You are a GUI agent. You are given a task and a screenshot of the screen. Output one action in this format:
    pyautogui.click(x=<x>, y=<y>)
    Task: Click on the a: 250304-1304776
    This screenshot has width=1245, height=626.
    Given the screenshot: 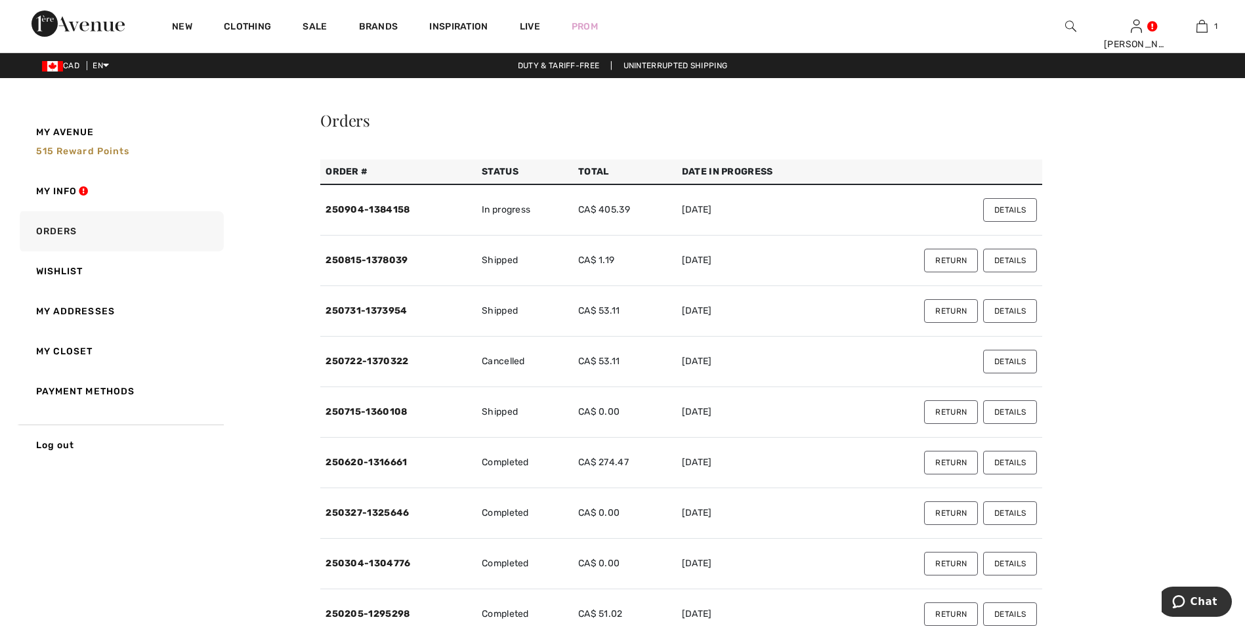 What is the action you would take?
    pyautogui.click(x=368, y=563)
    